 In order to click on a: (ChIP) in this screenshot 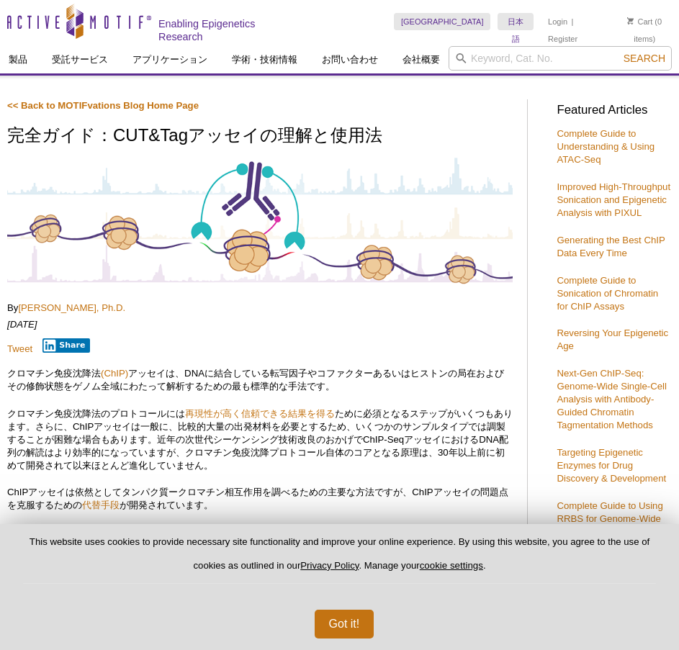, I will do `click(115, 373)`.